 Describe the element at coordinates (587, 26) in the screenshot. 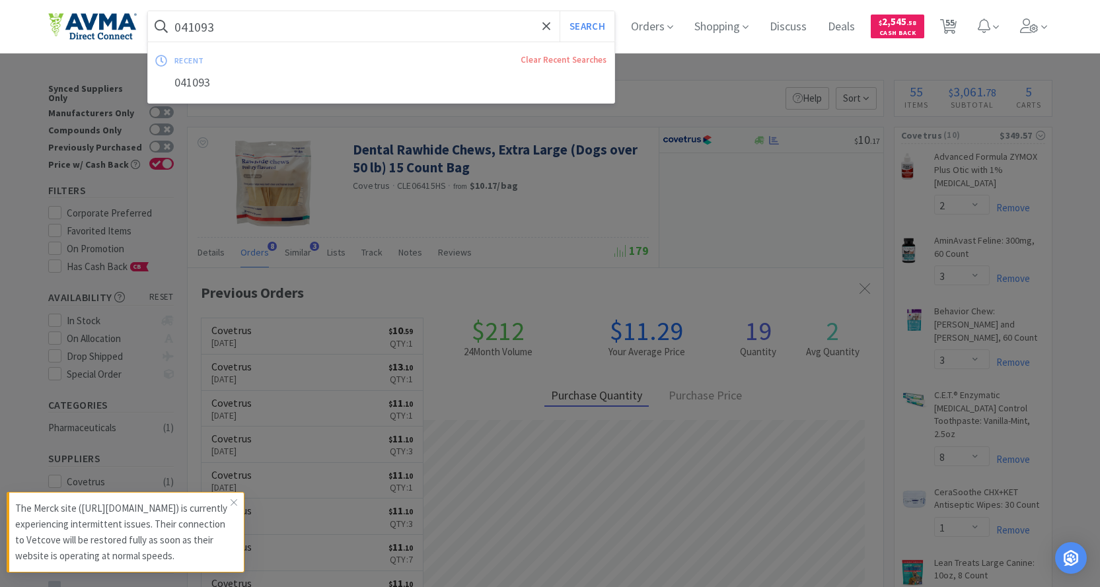

I see `button: Search` at that location.